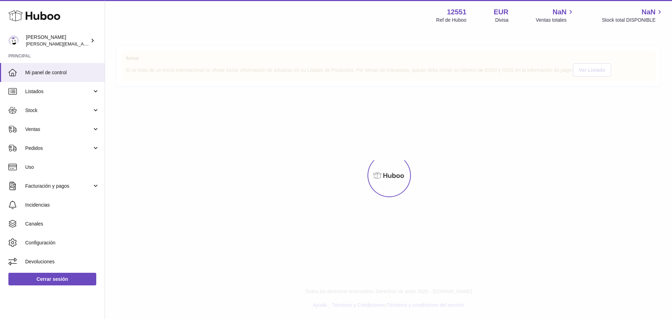 Image resolution: width=672 pixels, height=319 pixels. I want to click on span: Facturación y pagos, so click(58, 186).